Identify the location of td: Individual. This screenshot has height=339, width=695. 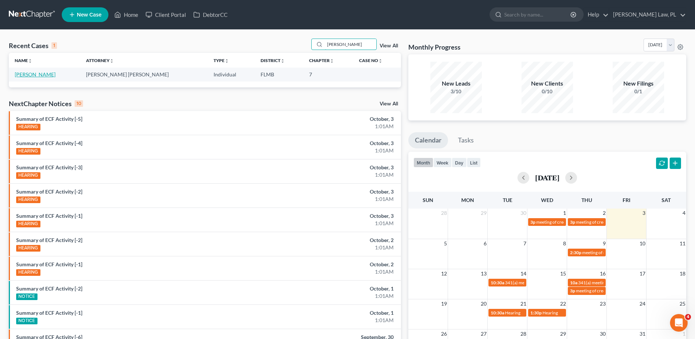
(231, 74).